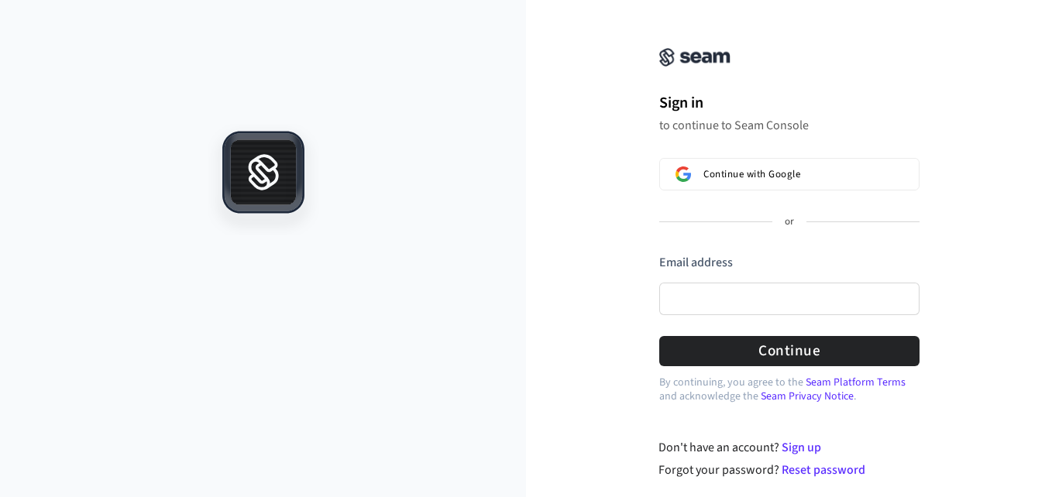 The width and height of the screenshot is (1052, 497). Describe the element at coordinates (751, 174) in the screenshot. I see `span: Continue with Google` at that location.